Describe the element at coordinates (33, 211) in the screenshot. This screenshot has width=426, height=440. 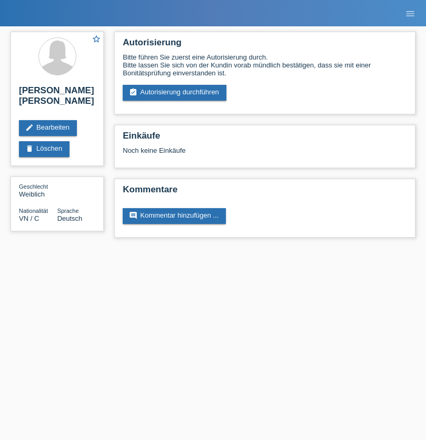
I see `span: Nationalität` at that location.